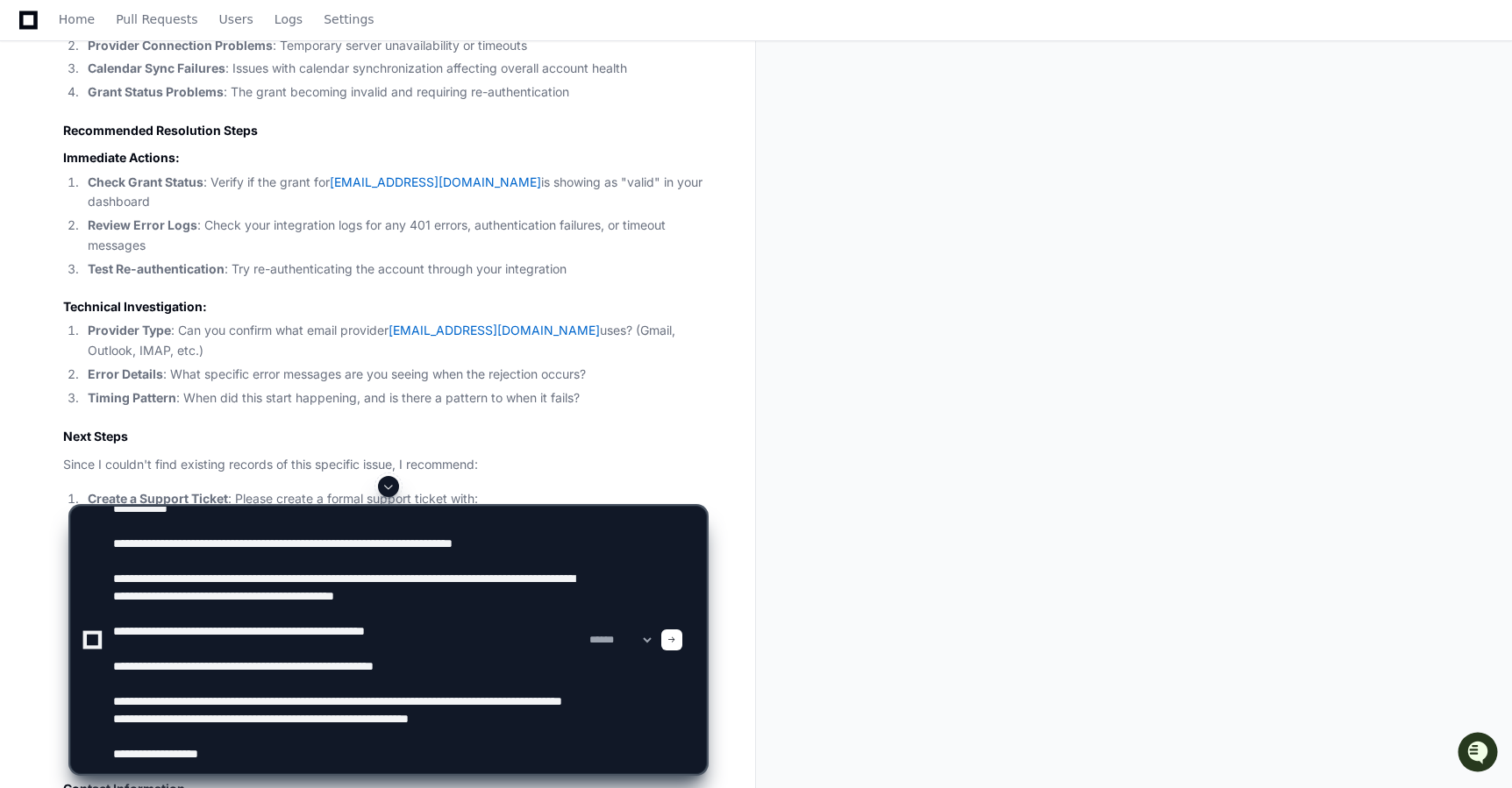 The height and width of the screenshot is (788, 1512). What do you see at coordinates (168, 84) in the screenshot?
I see `div: Welcome` at bounding box center [168, 84].